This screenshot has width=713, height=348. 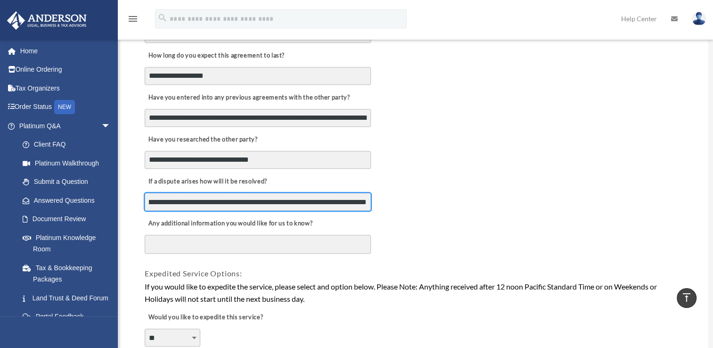 I want to click on a: Platinum Walkthrough, so click(x=69, y=163).